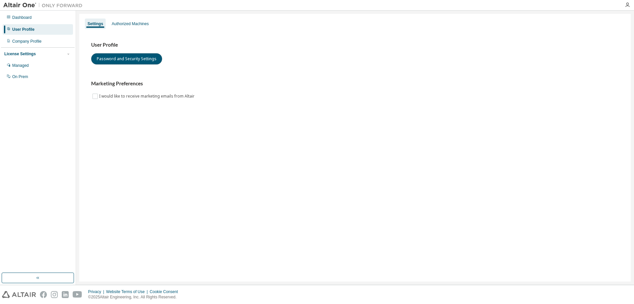 This screenshot has width=634, height=304. I want to click on img: instagram.svg, so click(54, 294).